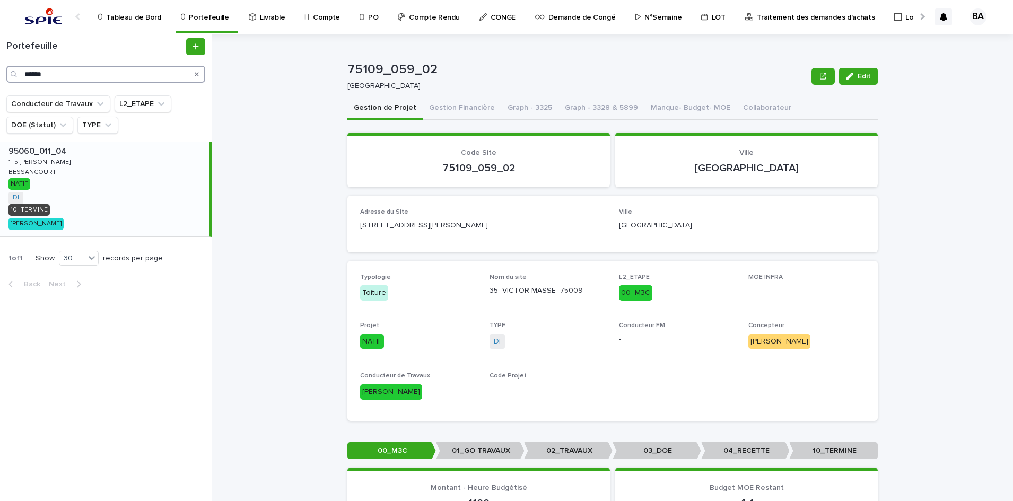 The image size is (1013, 501). I want to click on button: Manque- Budget- MOE, so click(691, 109).